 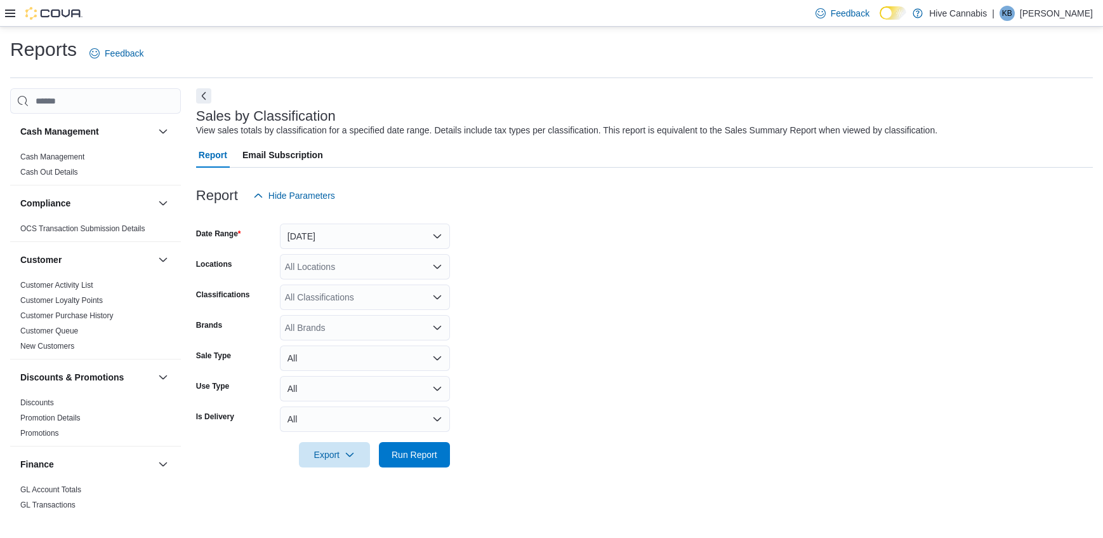 What do you see at coordinates (43, 49) in the screenshot?
I see `h1: Reports` at bounding box center [43, 49].